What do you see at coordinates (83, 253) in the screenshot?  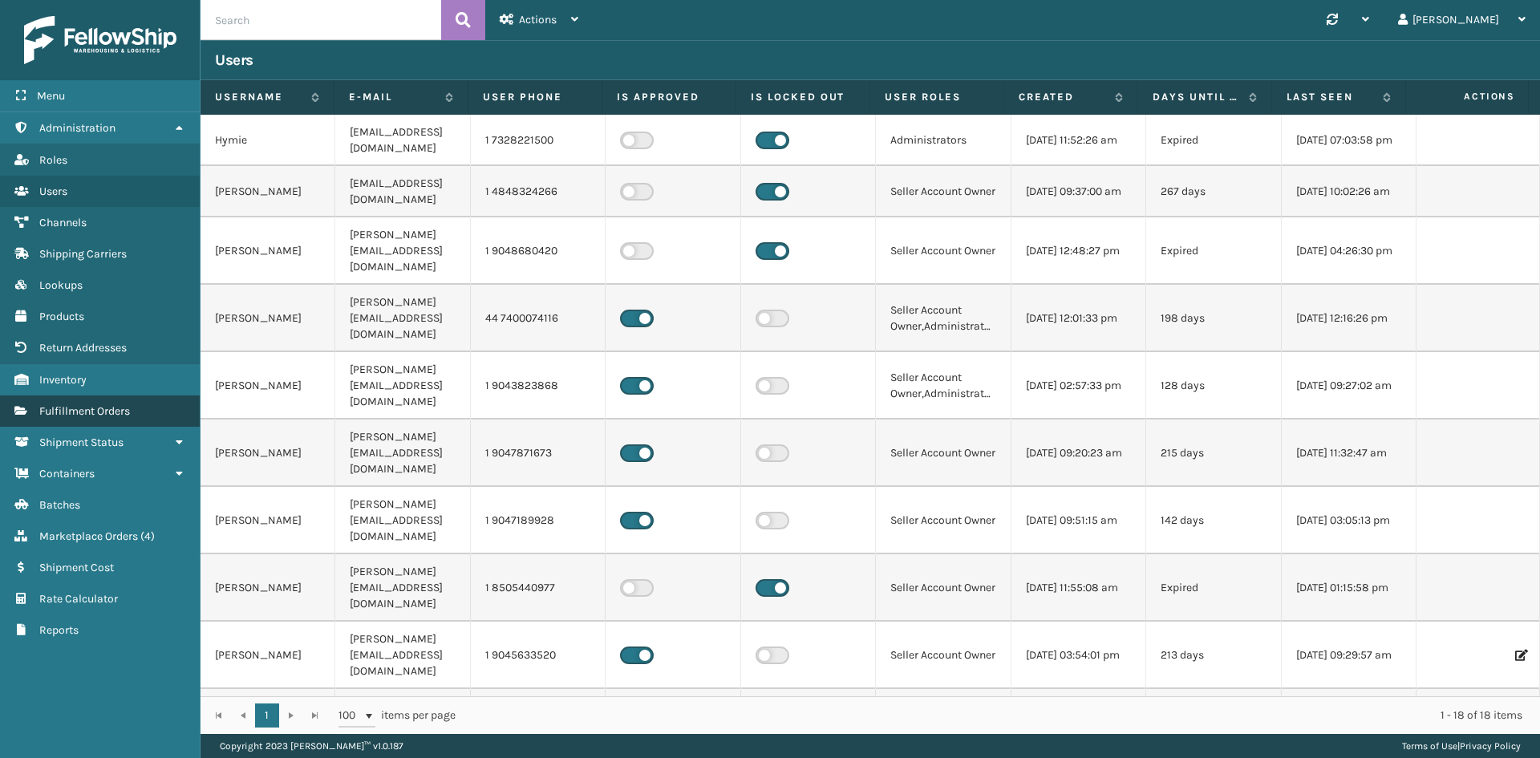 I see `span: Shipping Carriers` at bounding box center [83, 253].